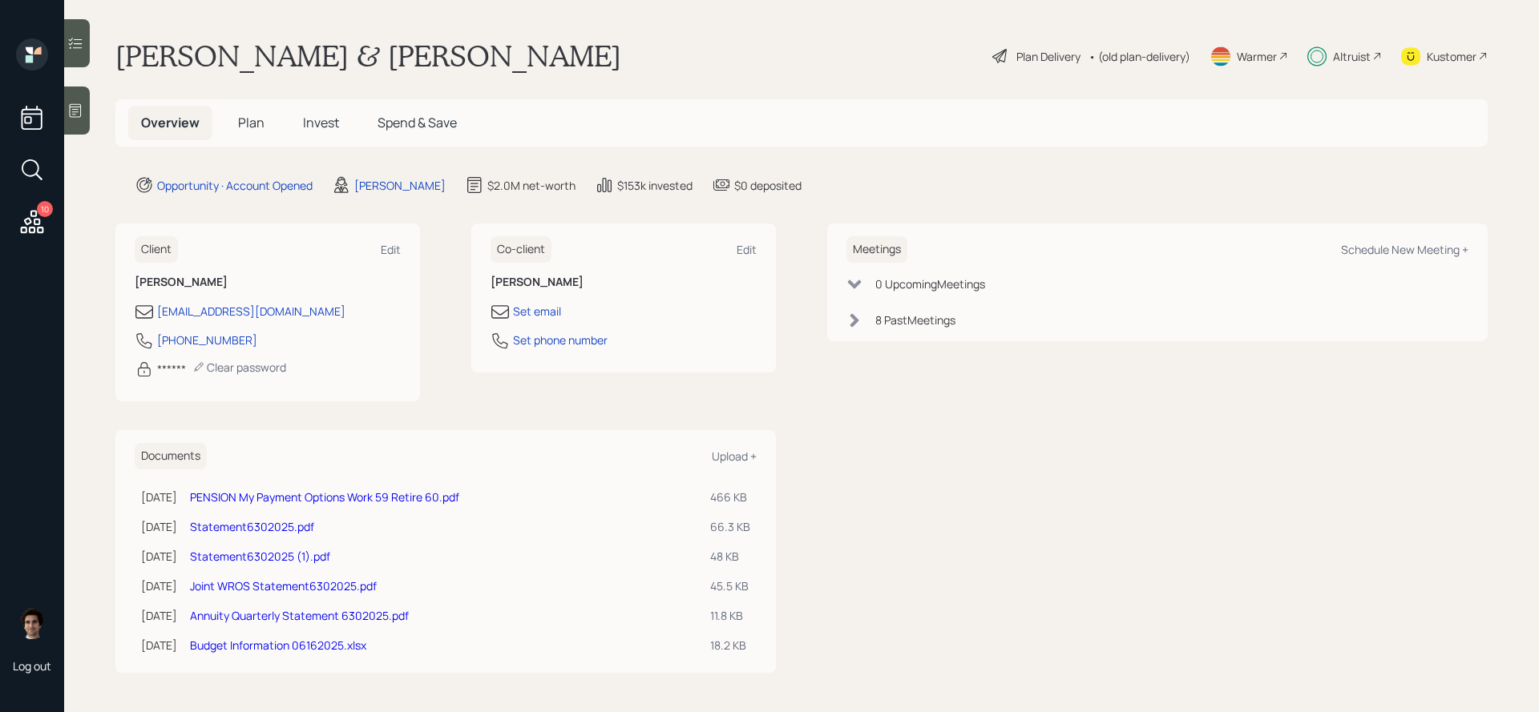 This screenshot has height=712, width=1539. Describe the element at coordinates (32, 666) in the screenshot. I see `div: Log out` at that location.